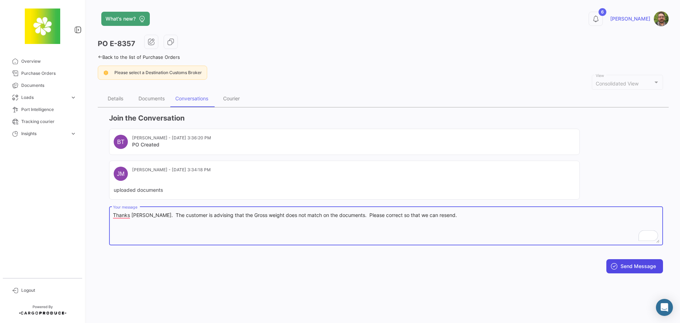  Describe the element at coordinates (44, 134) in the screenshot. I see `span: Insights` at that location.